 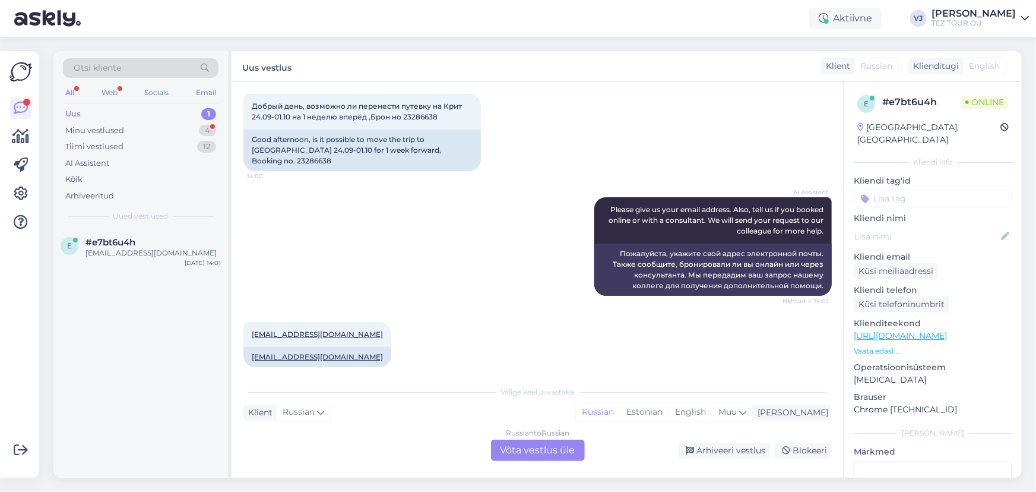 I want to click on div: Web, so click(x=109, y=93).